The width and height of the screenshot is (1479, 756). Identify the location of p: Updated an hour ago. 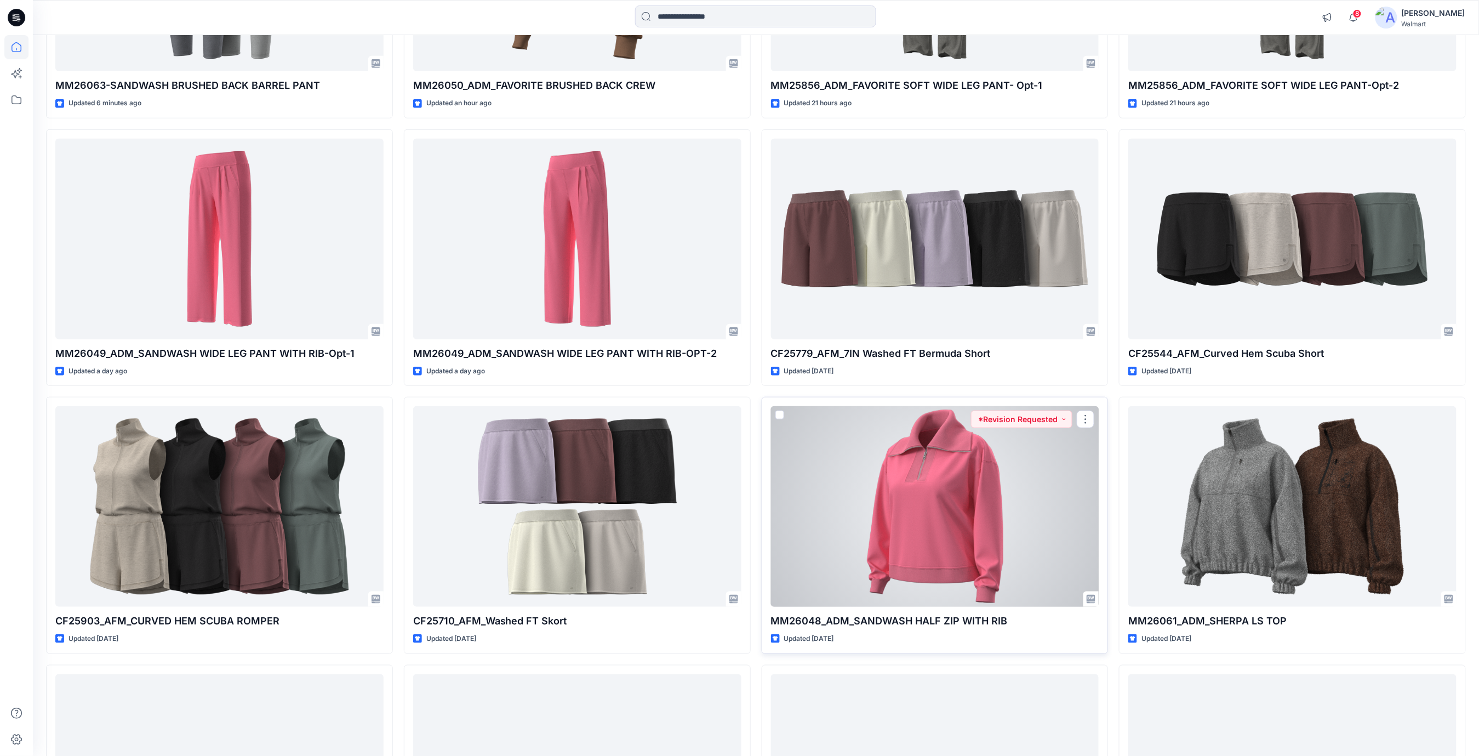
(459, 103).